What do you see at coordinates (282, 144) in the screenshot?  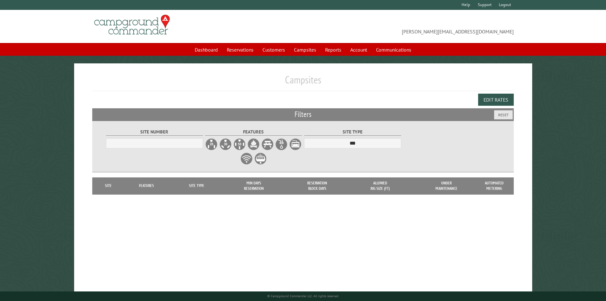 I see `label: Water Hookup` at bounding box center [282, 144].